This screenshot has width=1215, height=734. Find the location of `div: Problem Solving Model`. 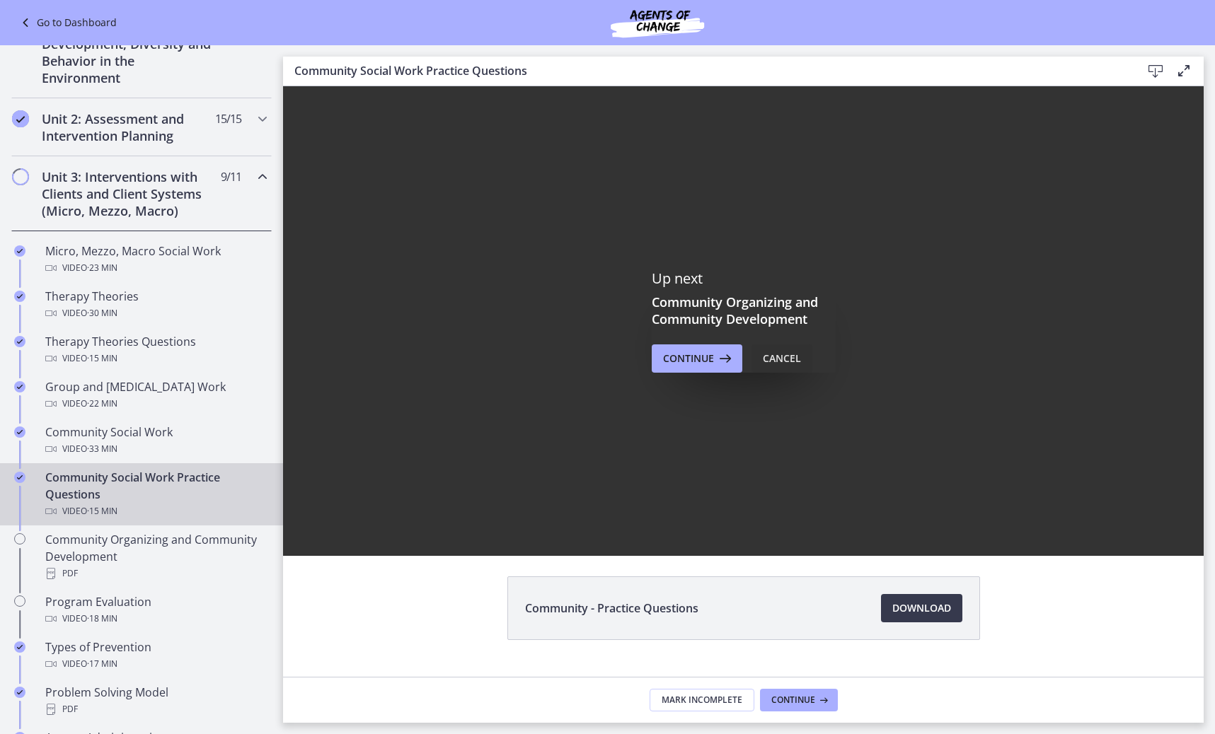

div: Problem Solving Model is located at coordinates (156, 701).